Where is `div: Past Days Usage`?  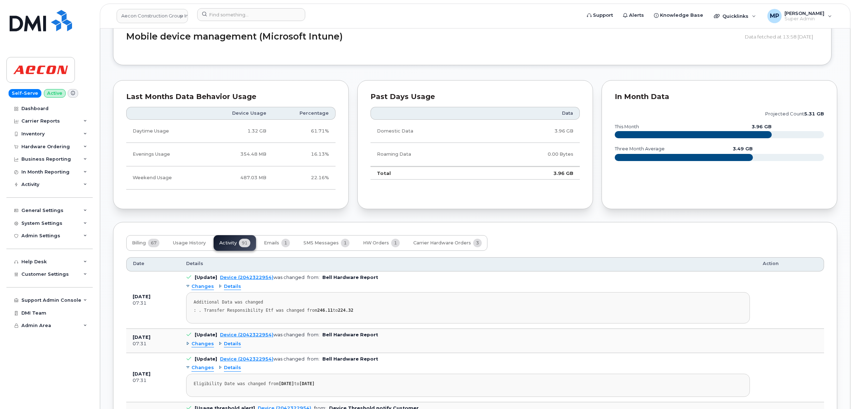 div: Past Days Usage is located at coordinates (475, 97).